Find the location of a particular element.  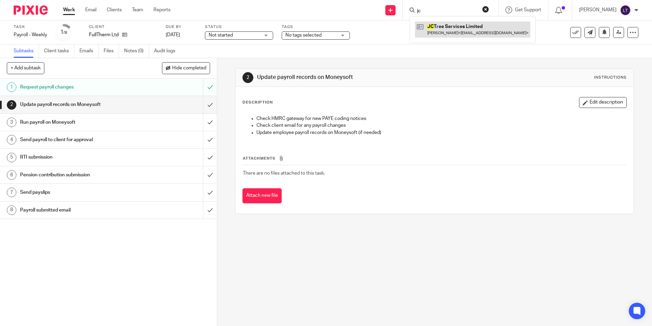

label: Status is located at coordinates (239, 27).